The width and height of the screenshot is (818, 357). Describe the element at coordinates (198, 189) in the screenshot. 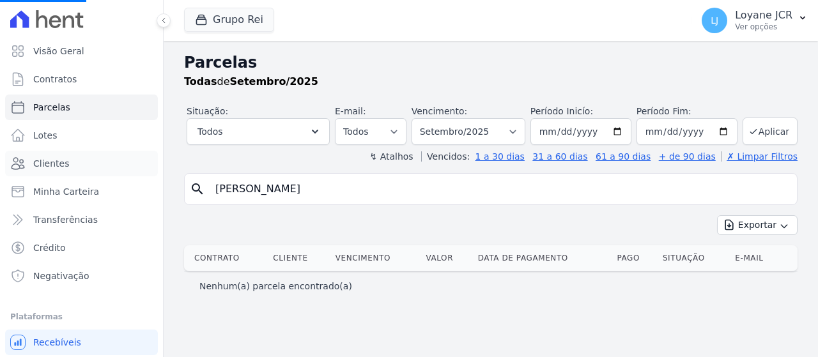

I see `i: search` at that location.